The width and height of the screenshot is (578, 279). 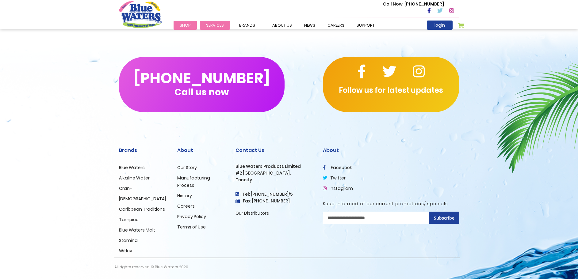 I want to click on h2: Brands, so click(x=144, y=150).